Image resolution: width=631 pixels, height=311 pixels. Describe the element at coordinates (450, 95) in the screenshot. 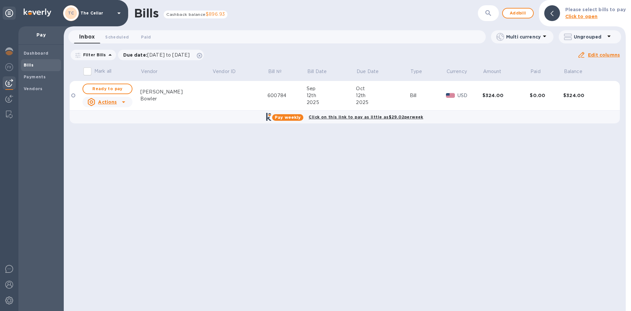

I see `img: USD` at that location.